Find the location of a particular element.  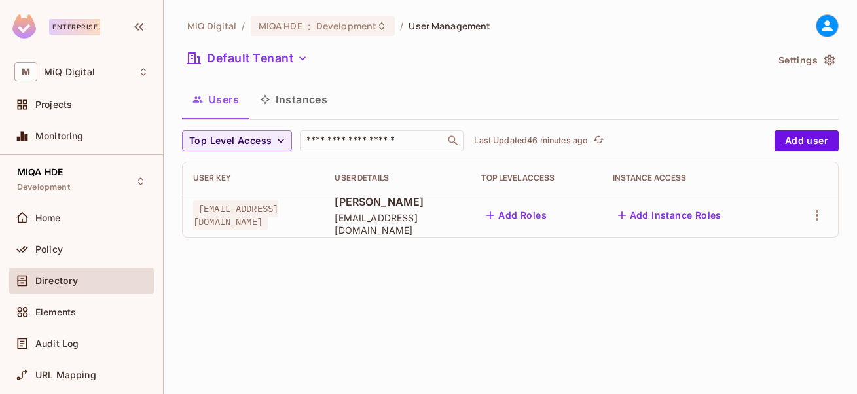

span: Projects is located at coordinates (54, 105).